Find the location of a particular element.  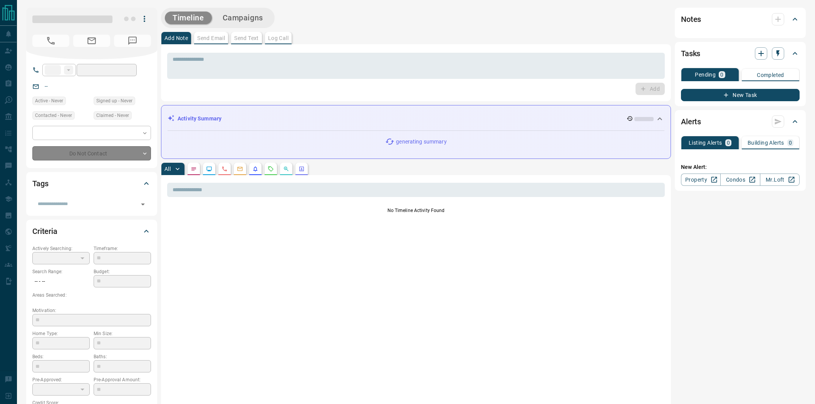

p: Budget: is located at coordinates (122, 272).